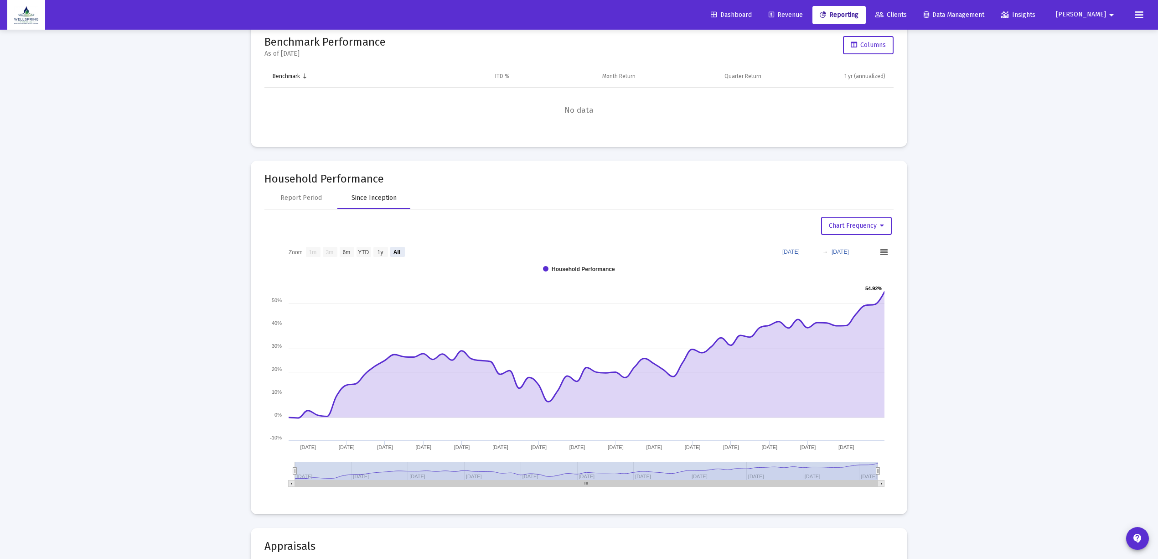  Describe the element at coordinates (277, 346) in the screenshot. I see `text: 30%` at that location.